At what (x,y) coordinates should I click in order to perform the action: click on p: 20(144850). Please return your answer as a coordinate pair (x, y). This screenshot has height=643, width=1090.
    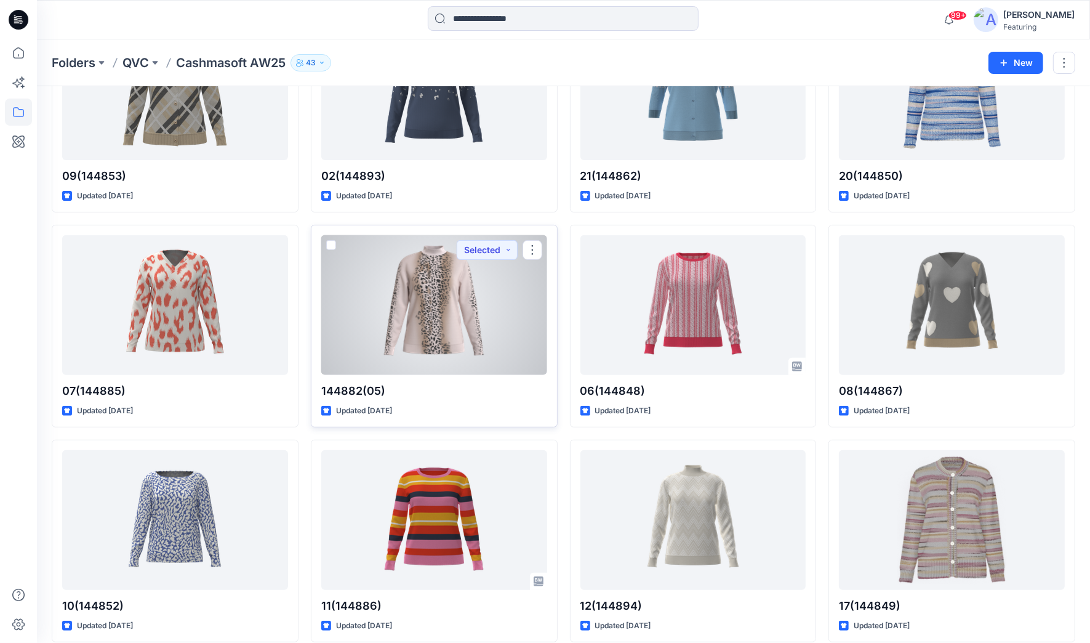
    Looking at the image, I should click on (952, 176).